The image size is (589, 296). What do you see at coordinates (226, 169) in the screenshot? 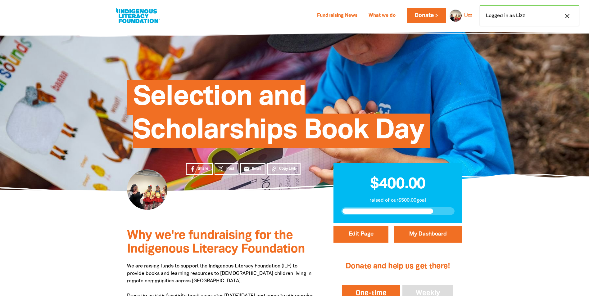
I see `a: Post` at bounding box center [226, 169].